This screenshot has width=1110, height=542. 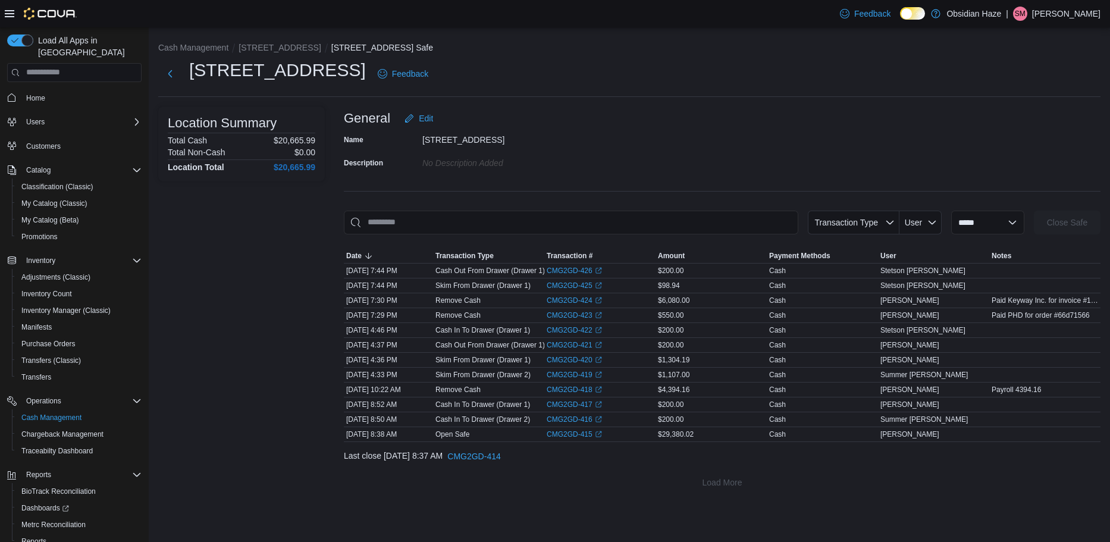 I want to click on a: Adjustments (Classic), so click(x=56, y=277).